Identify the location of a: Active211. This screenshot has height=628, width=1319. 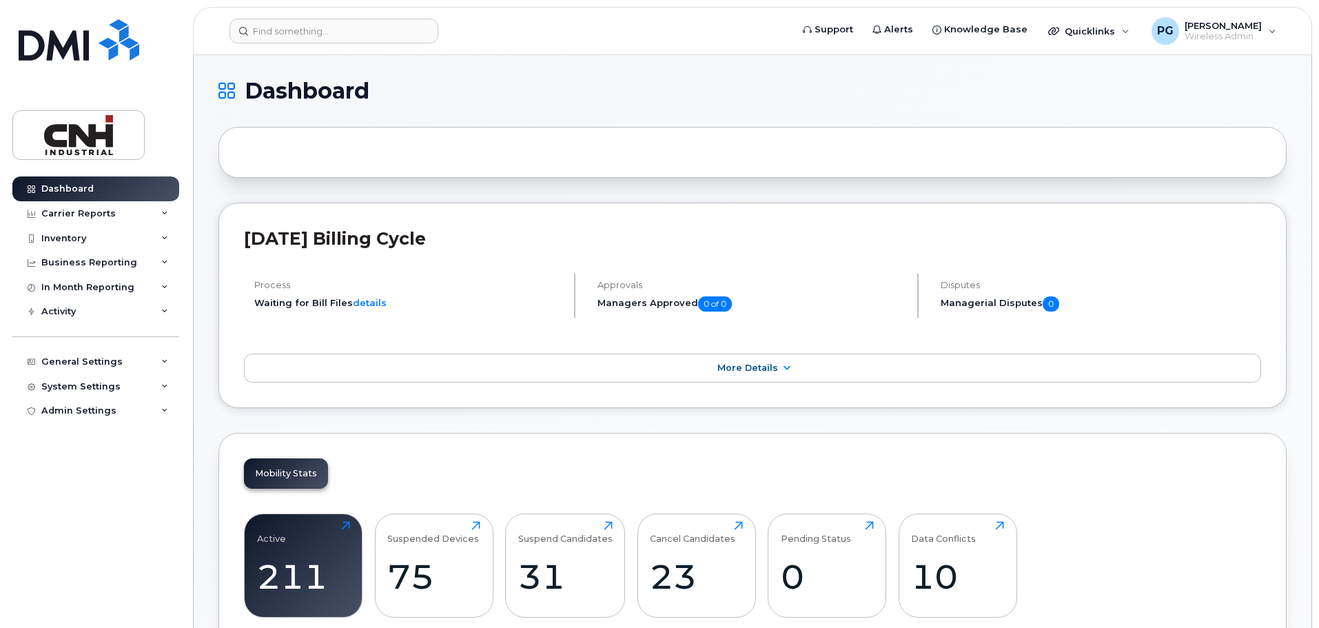
(303, 565).